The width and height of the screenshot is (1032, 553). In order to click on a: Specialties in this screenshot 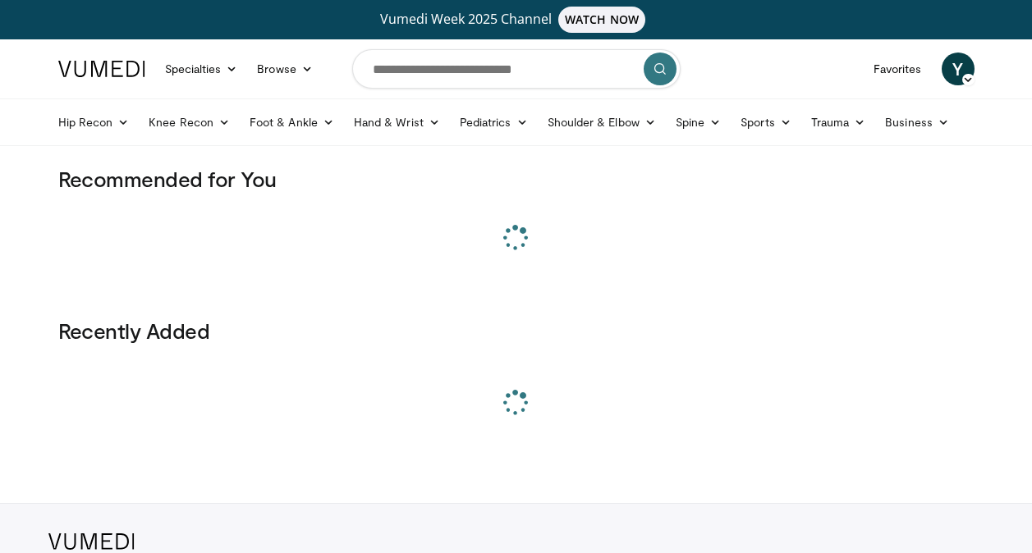, I will do `click(201, 69)`.